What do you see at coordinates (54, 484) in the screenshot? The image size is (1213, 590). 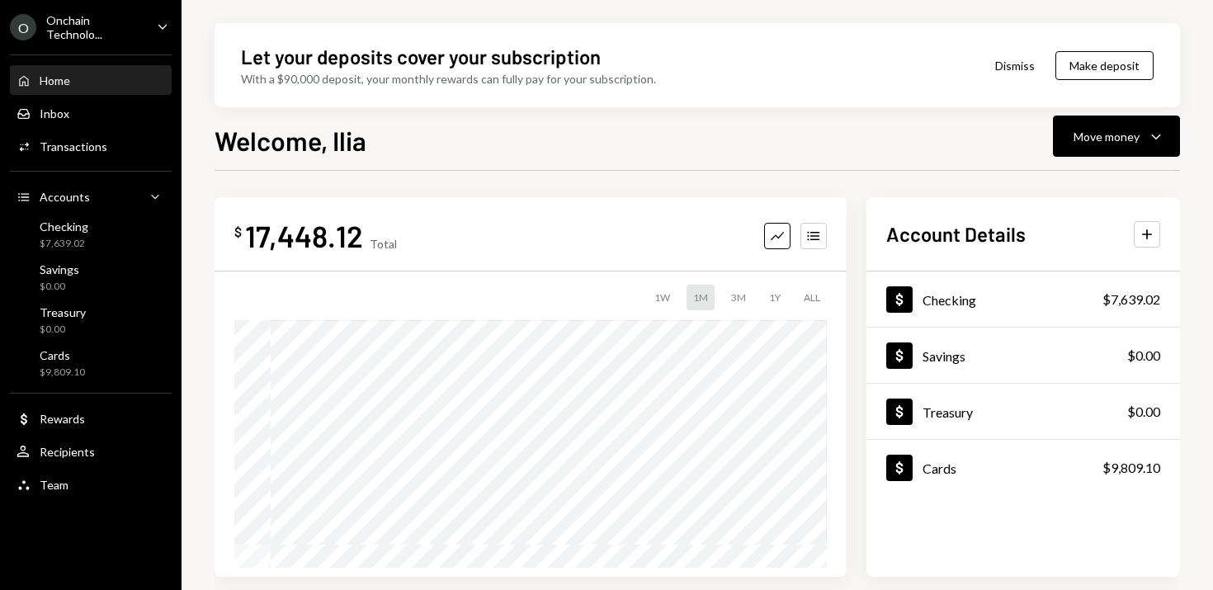 I see `div: Team` at bounding box center [54, 484].